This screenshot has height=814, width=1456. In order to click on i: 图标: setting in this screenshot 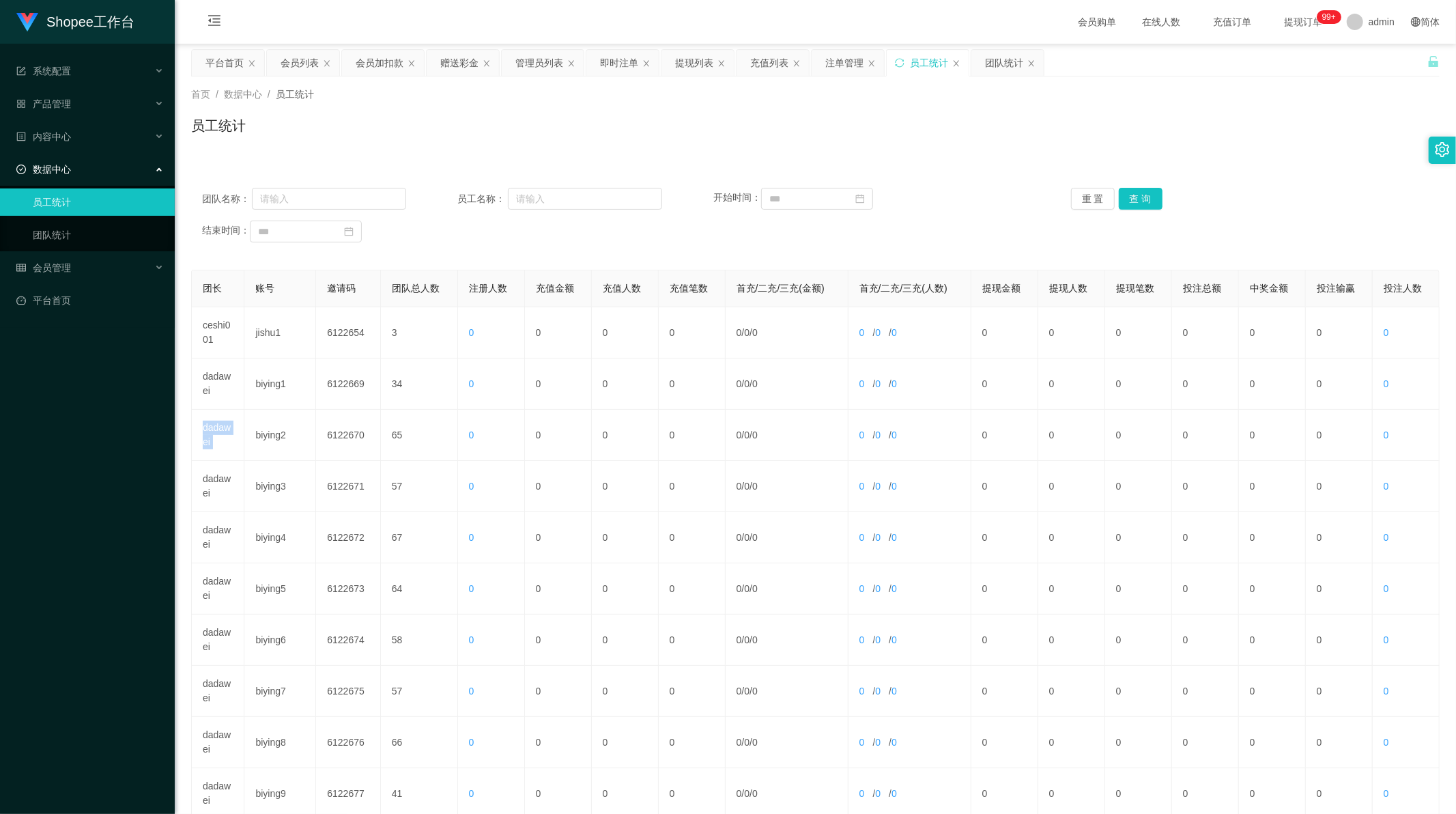, I will do `click(1443, 150)`.